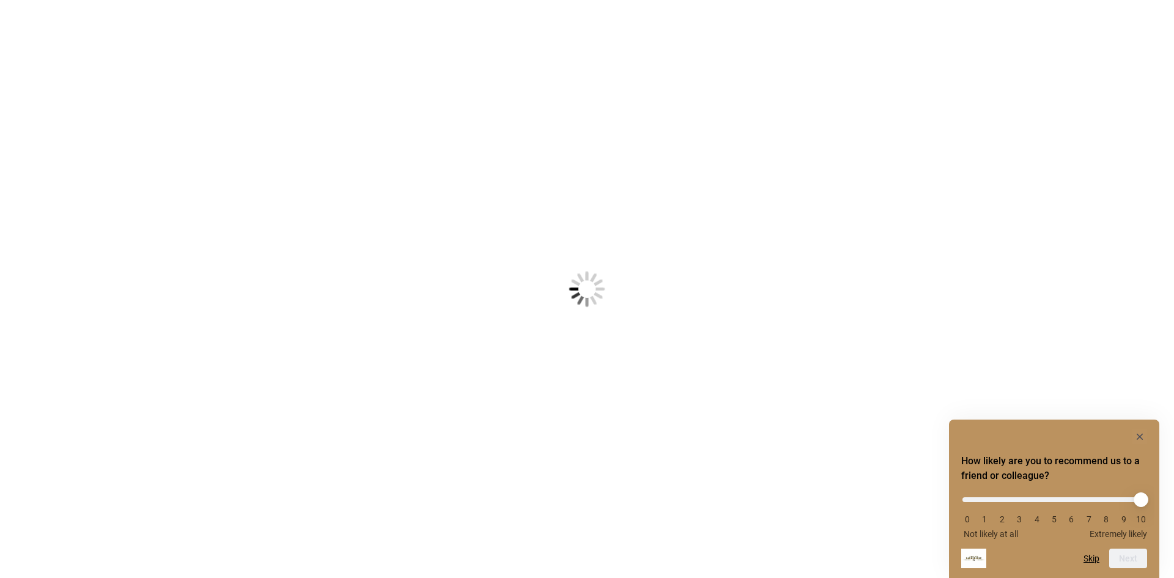 This screenshot has width=1174, height=578. I want to click on h2: How likely are you to recommend us to a friend or colleague? Select an option from 0 to 10, with ..., so click(1054, 468).